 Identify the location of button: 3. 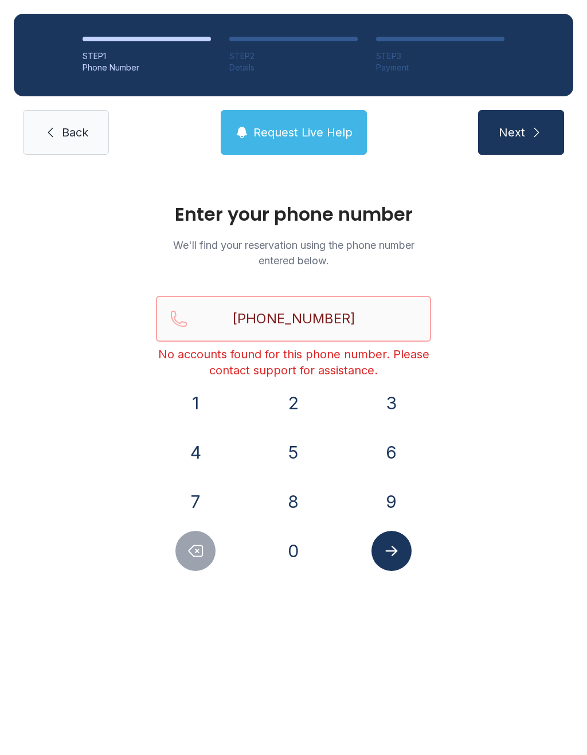
(392, 403).